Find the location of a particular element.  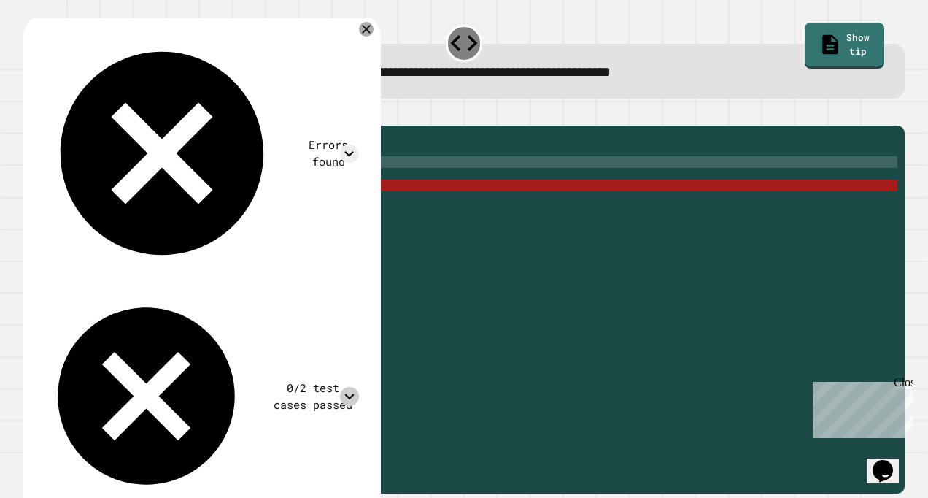

div: Errors found is located at coordinates (328, 153).